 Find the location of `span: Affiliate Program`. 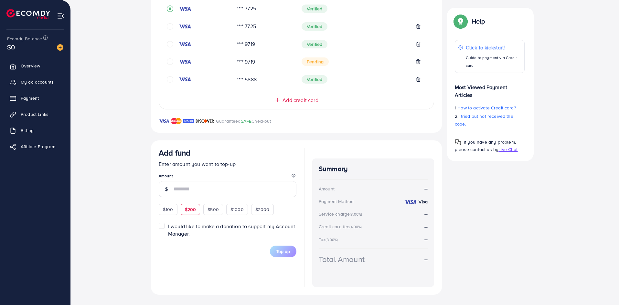

span: Affiliate Program is located at coordinates (38, 147).